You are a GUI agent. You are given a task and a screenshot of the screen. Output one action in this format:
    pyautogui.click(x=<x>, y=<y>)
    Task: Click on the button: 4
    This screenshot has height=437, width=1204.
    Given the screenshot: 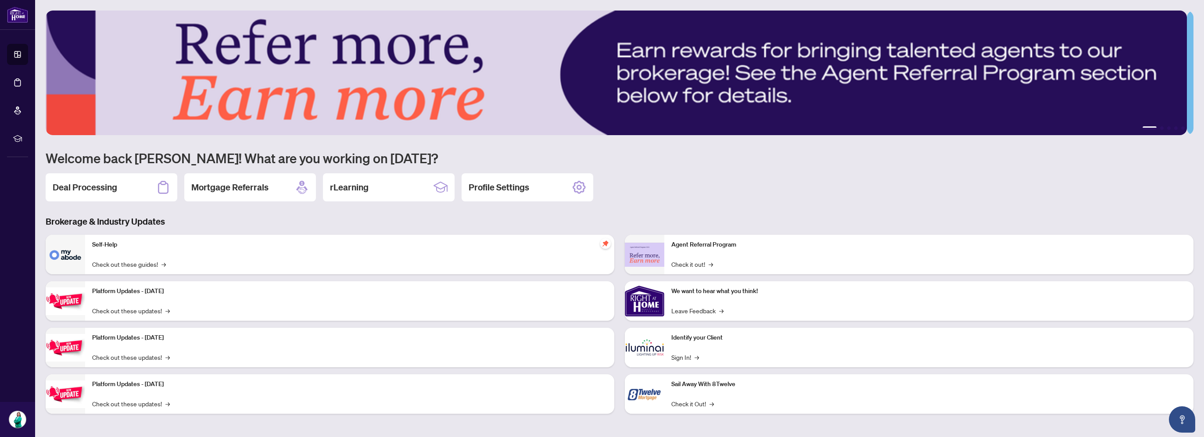 What is the action you would take?
    pyautogui.click(x=1176, y=128)
    